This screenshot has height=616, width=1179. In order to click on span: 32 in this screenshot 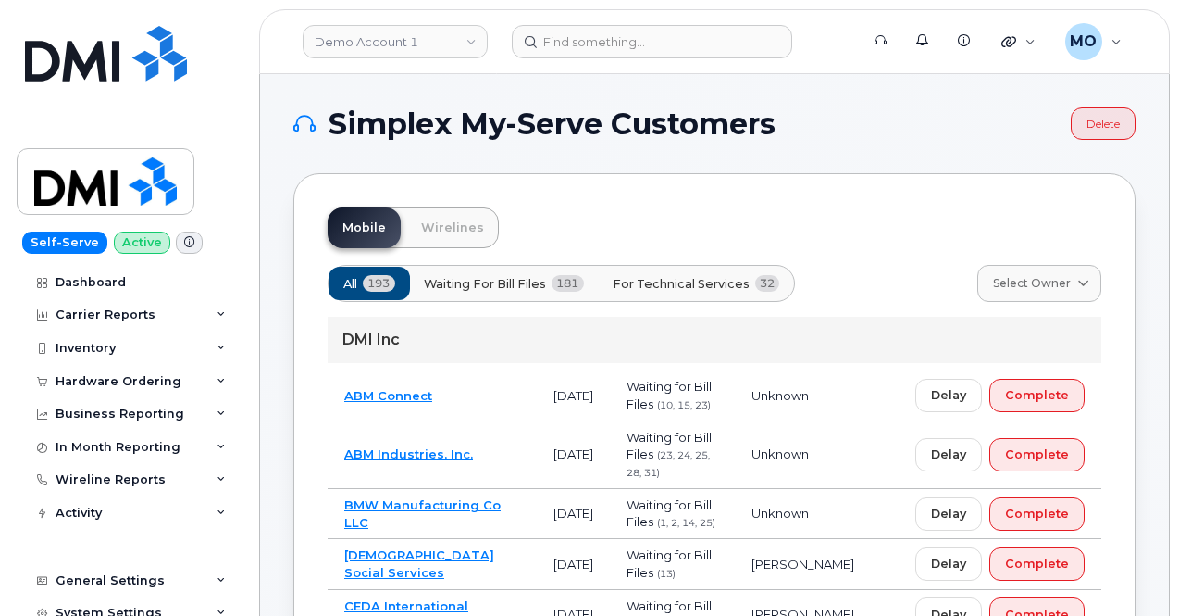, I will do `click(767, 283)`.